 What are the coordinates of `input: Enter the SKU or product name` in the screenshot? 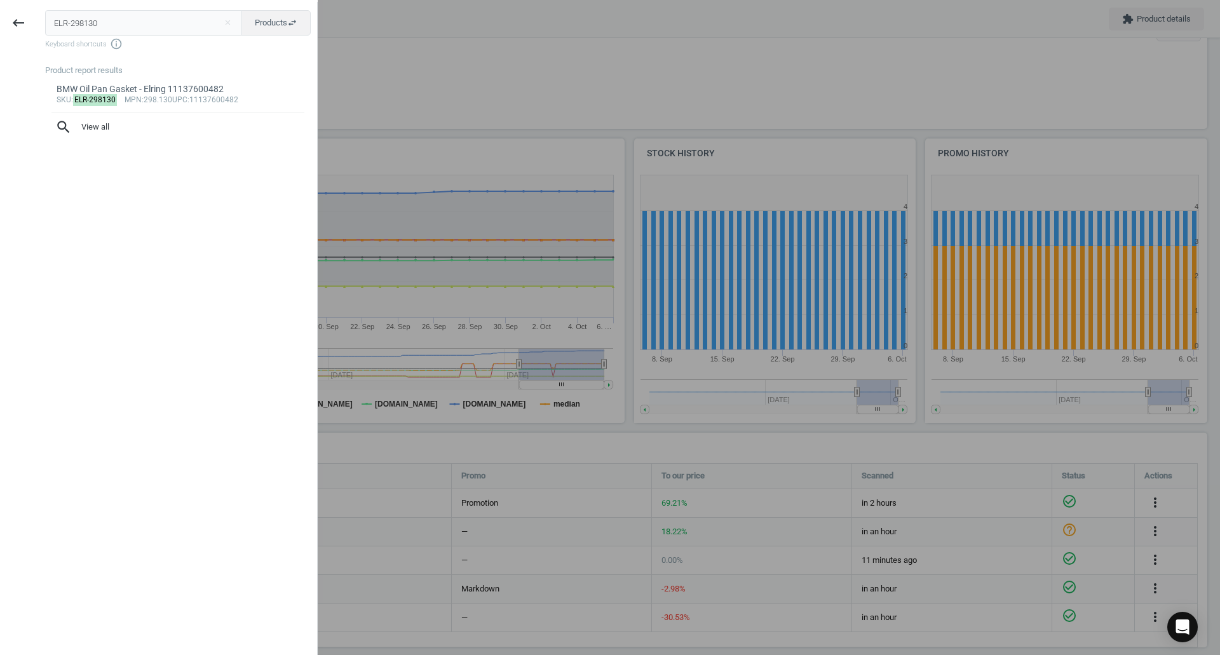 It's located at (144, 23).